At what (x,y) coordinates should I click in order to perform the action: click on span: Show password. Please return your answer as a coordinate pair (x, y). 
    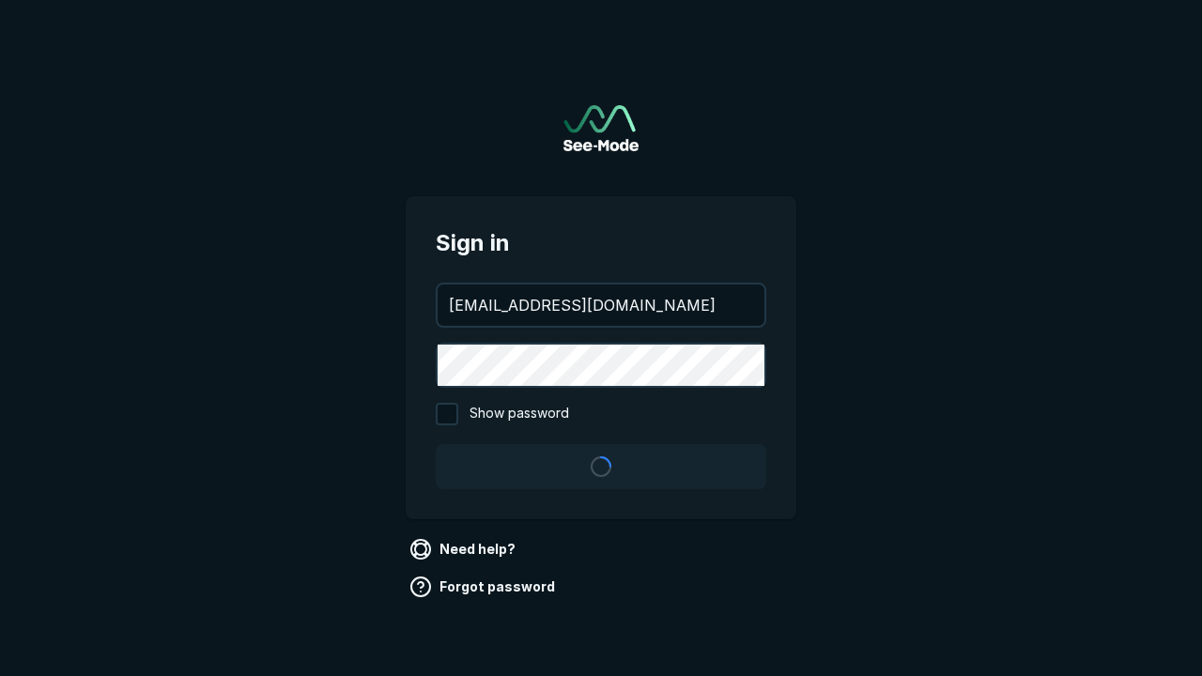
    Looking at the image, I should click on (519, 414).